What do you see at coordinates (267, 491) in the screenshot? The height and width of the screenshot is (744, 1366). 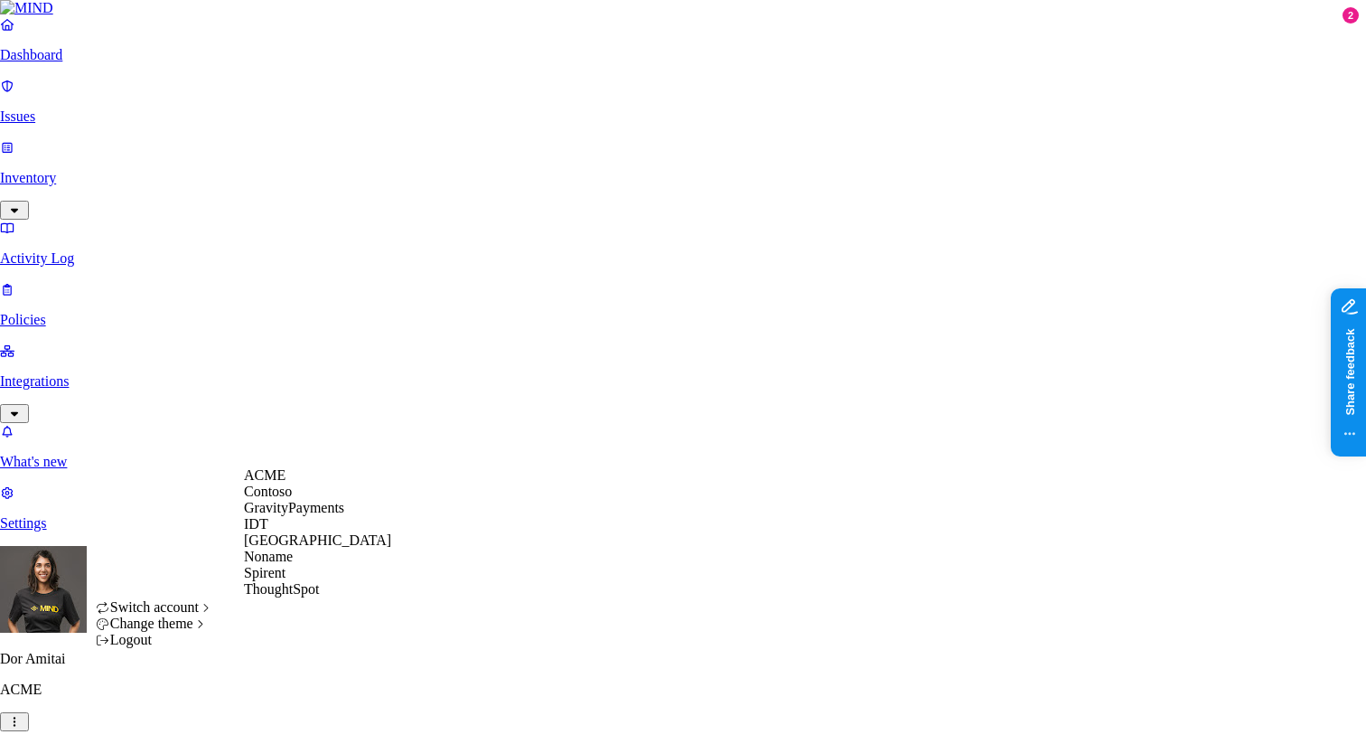 I see `span: Contoso` at bounding box center [267, 491].